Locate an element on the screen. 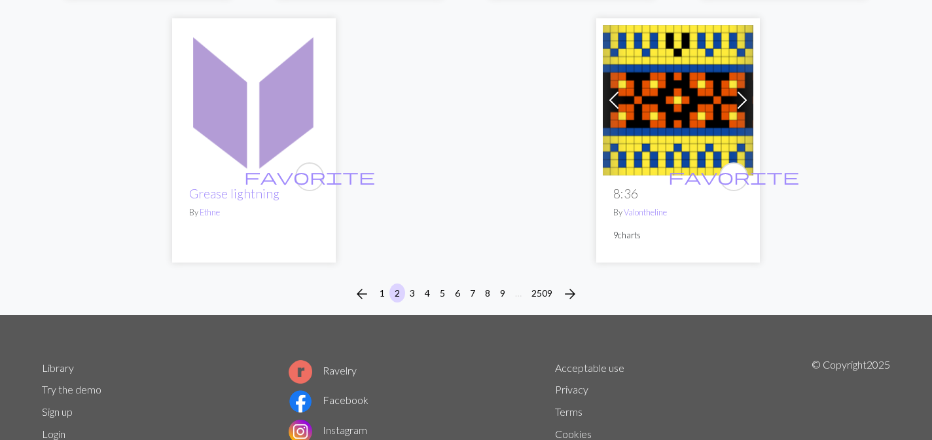 This screenshot has height=440, width=932. button: 3 is located at coordinates (412, 293).